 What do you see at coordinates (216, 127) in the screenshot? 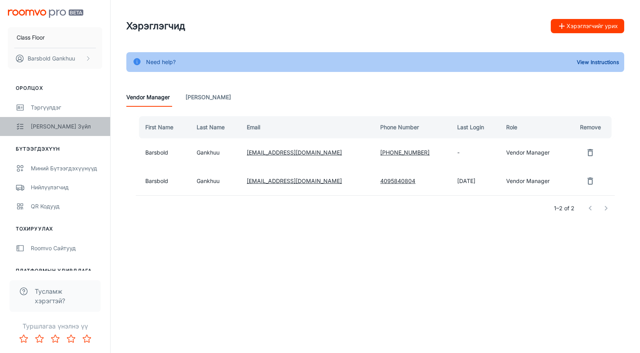
I see `th: Last Name` at bounding box center [216, 127].